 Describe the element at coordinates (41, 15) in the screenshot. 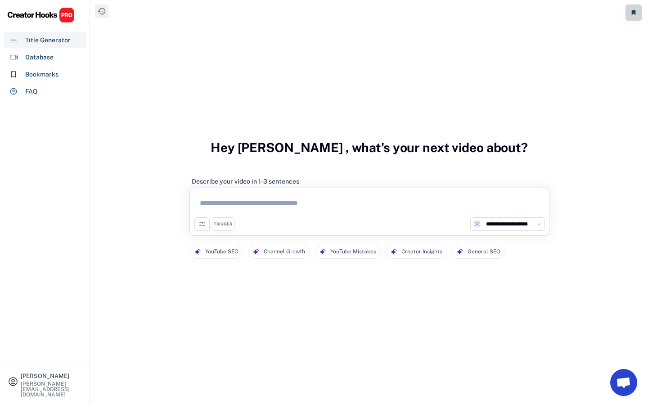

I see `img: CHPRO%20Logo.svg` at that location.